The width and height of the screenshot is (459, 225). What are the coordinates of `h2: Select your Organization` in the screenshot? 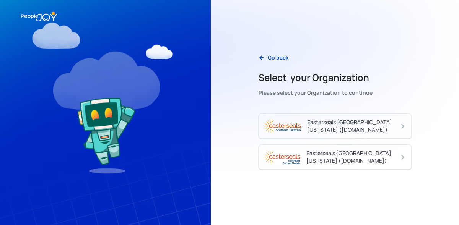 It's located at (315, 78).